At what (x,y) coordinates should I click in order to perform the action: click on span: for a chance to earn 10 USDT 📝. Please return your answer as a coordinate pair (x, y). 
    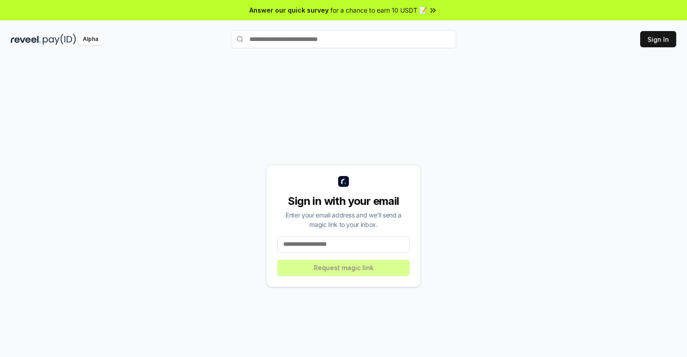
    Looking at the image, I should click on (379, 10).